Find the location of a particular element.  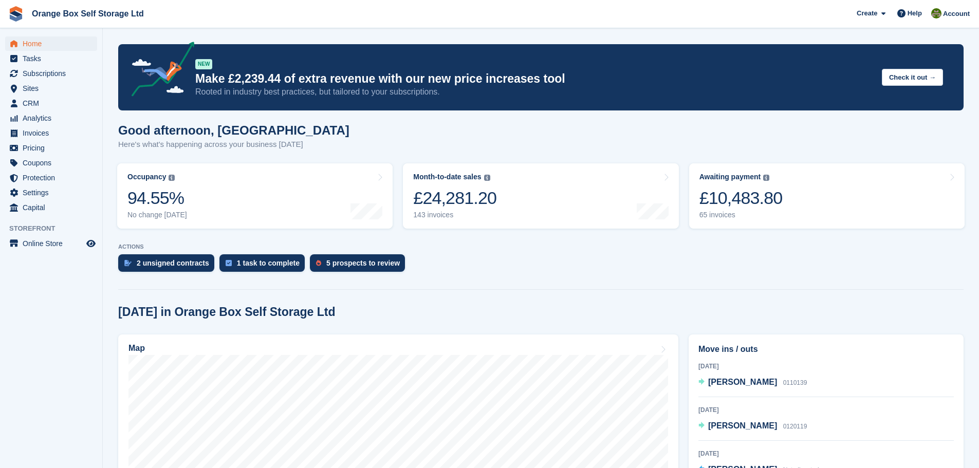

span: Subscriptions is located at coordinates (53, 73).